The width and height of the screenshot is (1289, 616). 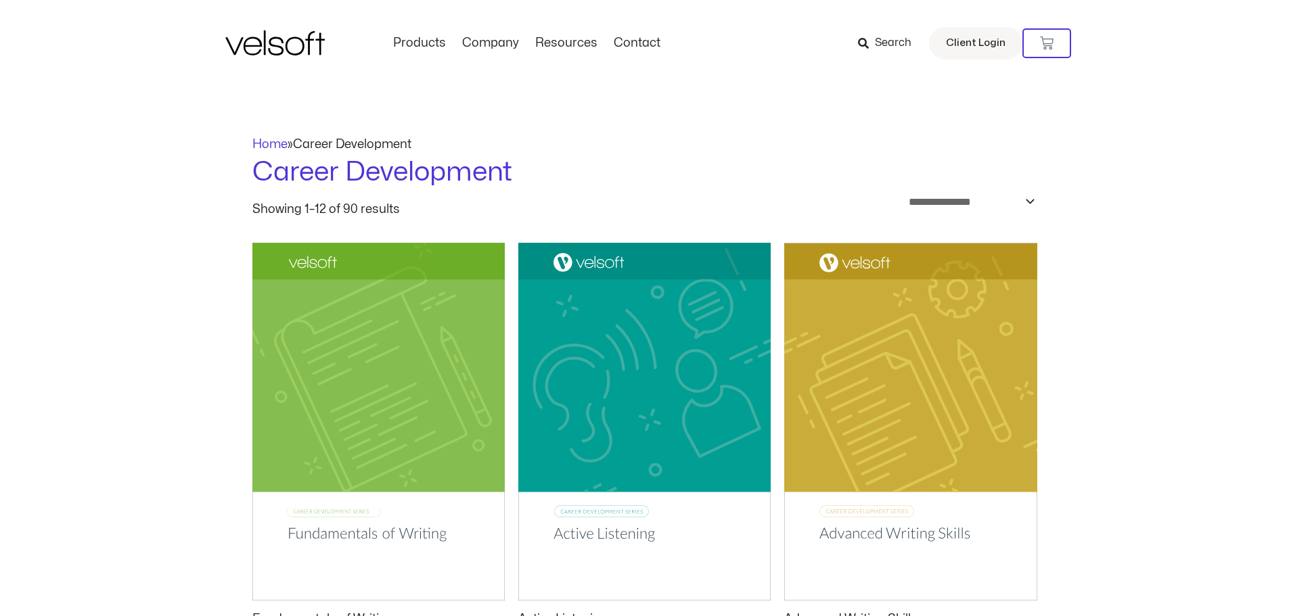 What do you see at coordinates (275, 43) in the screenshot?
I see `img: Velsoft Training Materials` at bounding box center [275, 43].